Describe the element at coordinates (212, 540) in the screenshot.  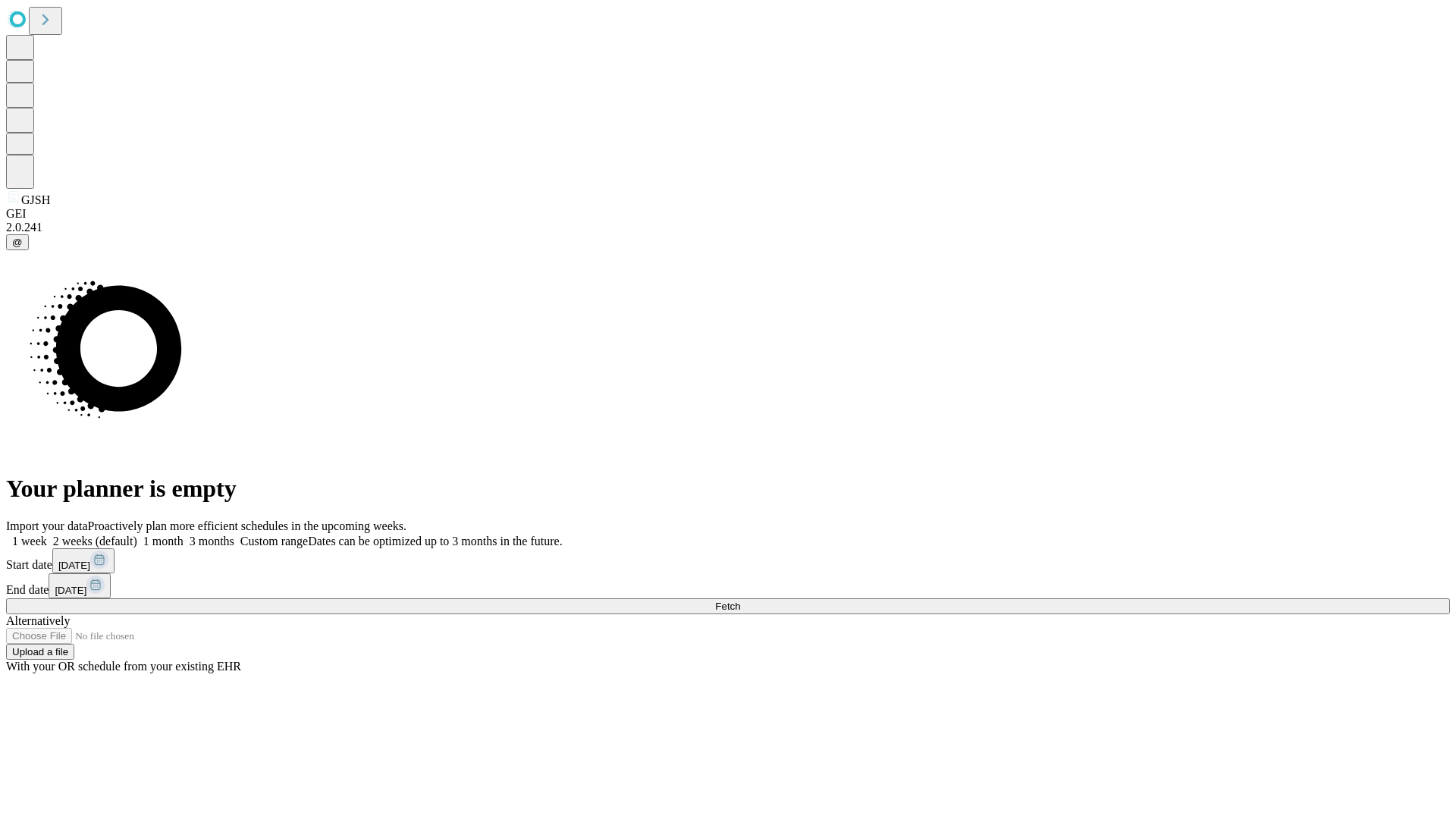
I see `span: 3 months` at that location.